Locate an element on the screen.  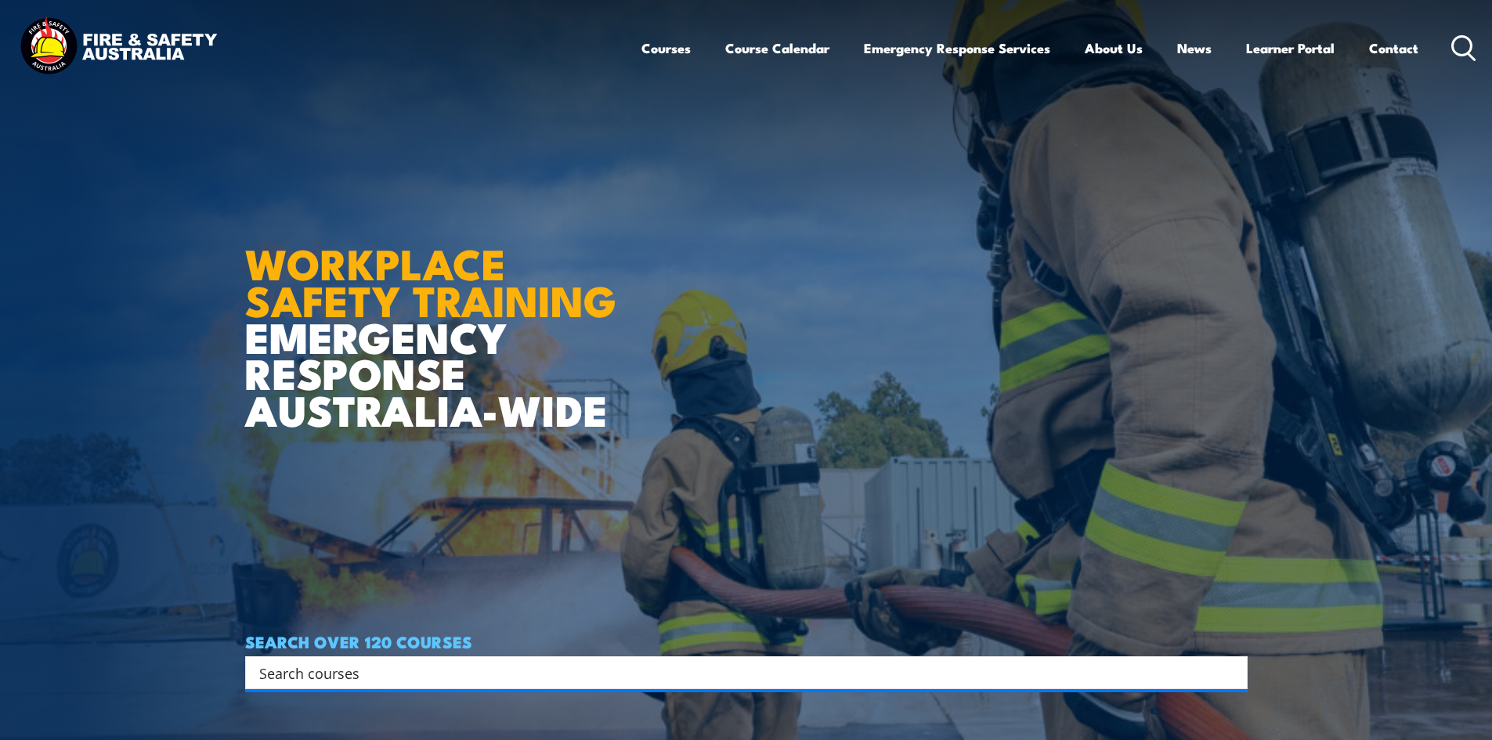
input: Search input is located at coordinates (736, 673).